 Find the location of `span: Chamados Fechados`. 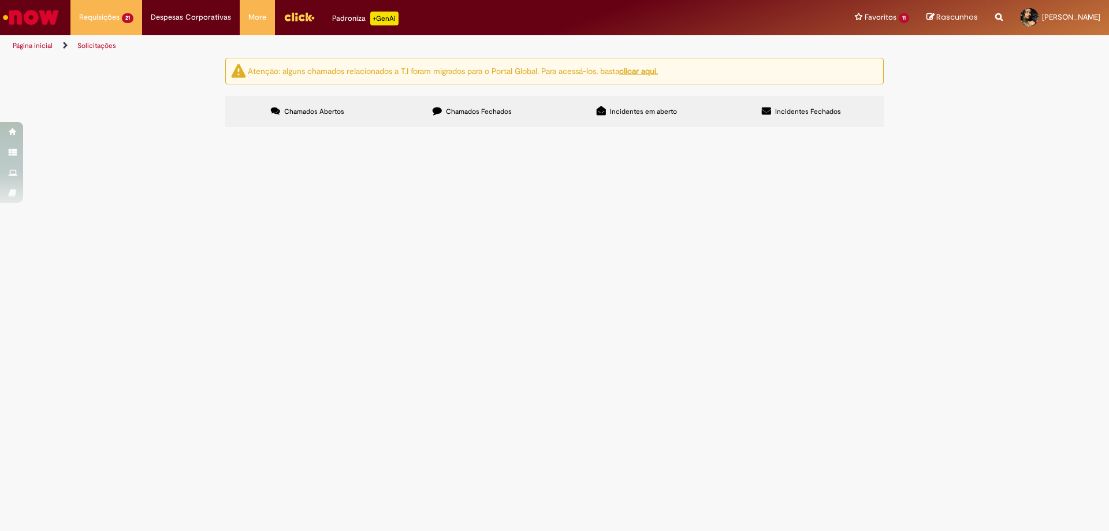

span: Chamados Fechados is located at coordinates (479, 111).